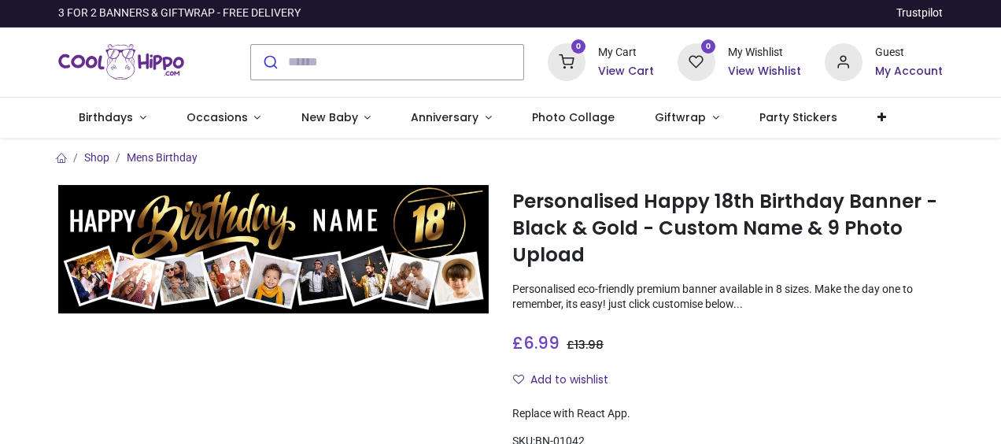 This screenshot has width=1001, height=444. Describe the element at coordinates (764, 72) in the screenshot. I see `a: View Wishlist` at that location.